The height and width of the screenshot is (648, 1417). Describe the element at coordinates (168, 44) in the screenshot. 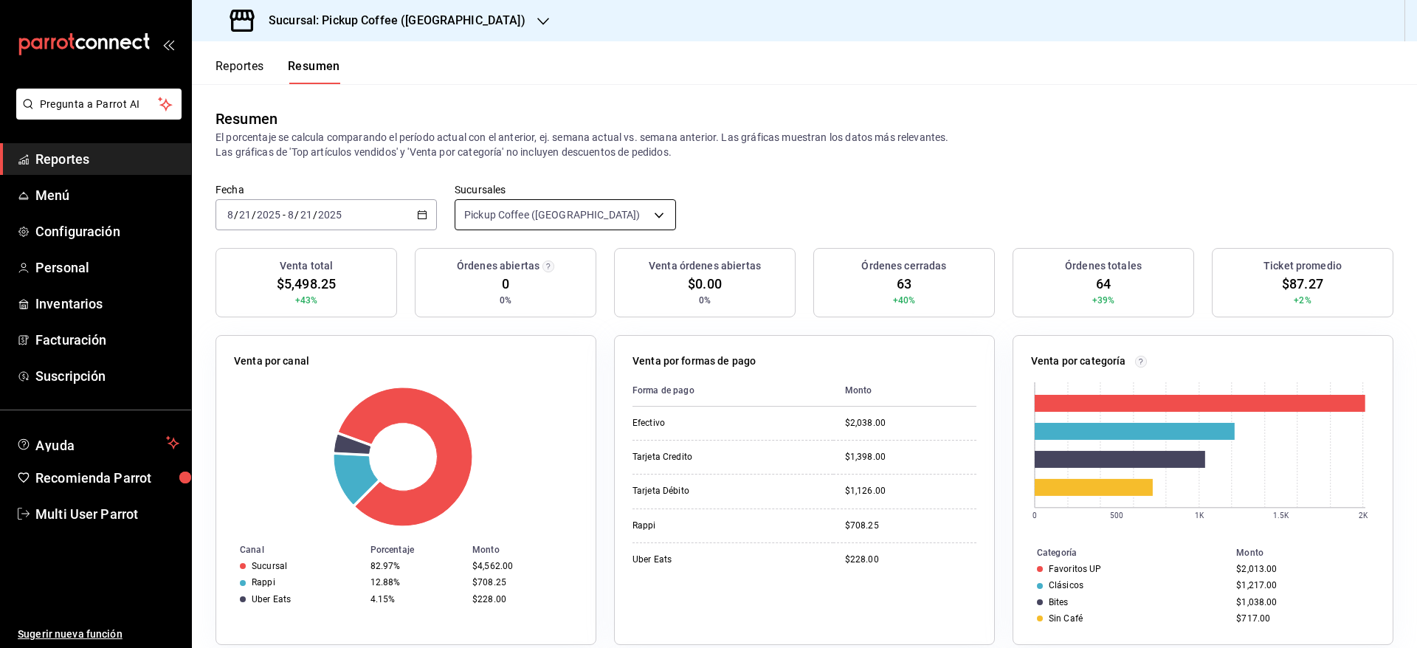

I see `button: open_drawer_menu` at that location.